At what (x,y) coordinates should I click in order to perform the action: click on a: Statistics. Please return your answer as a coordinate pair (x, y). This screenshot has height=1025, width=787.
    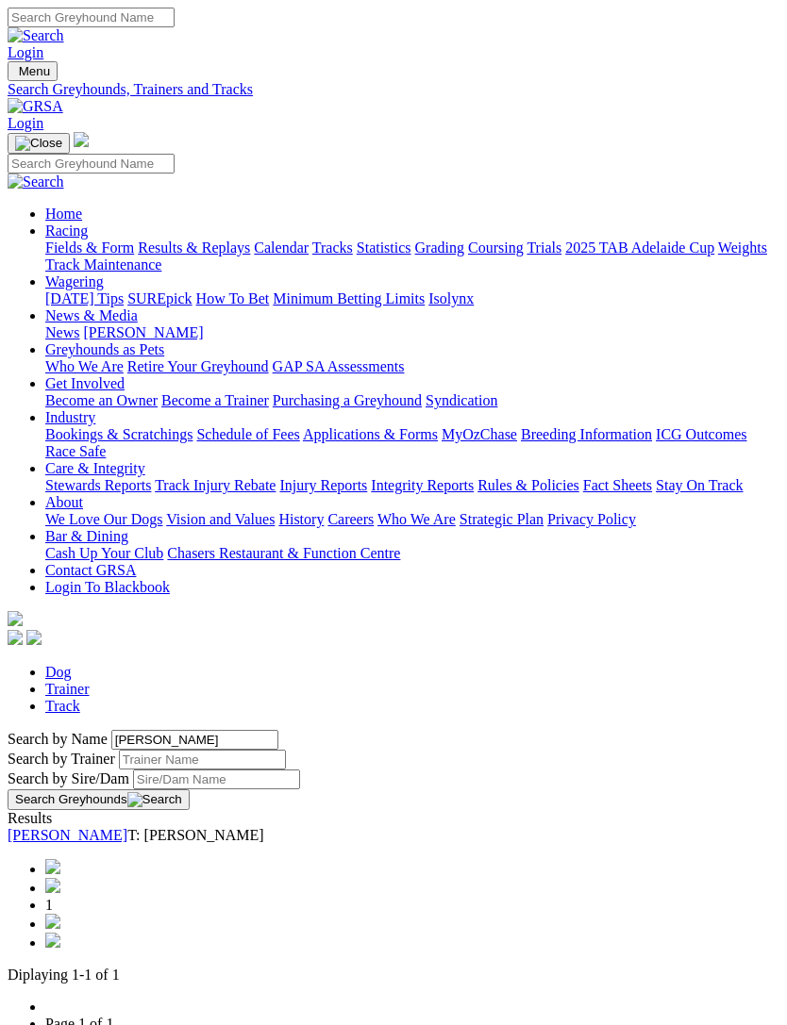
    Looking at the image, I should click on (384, 247).